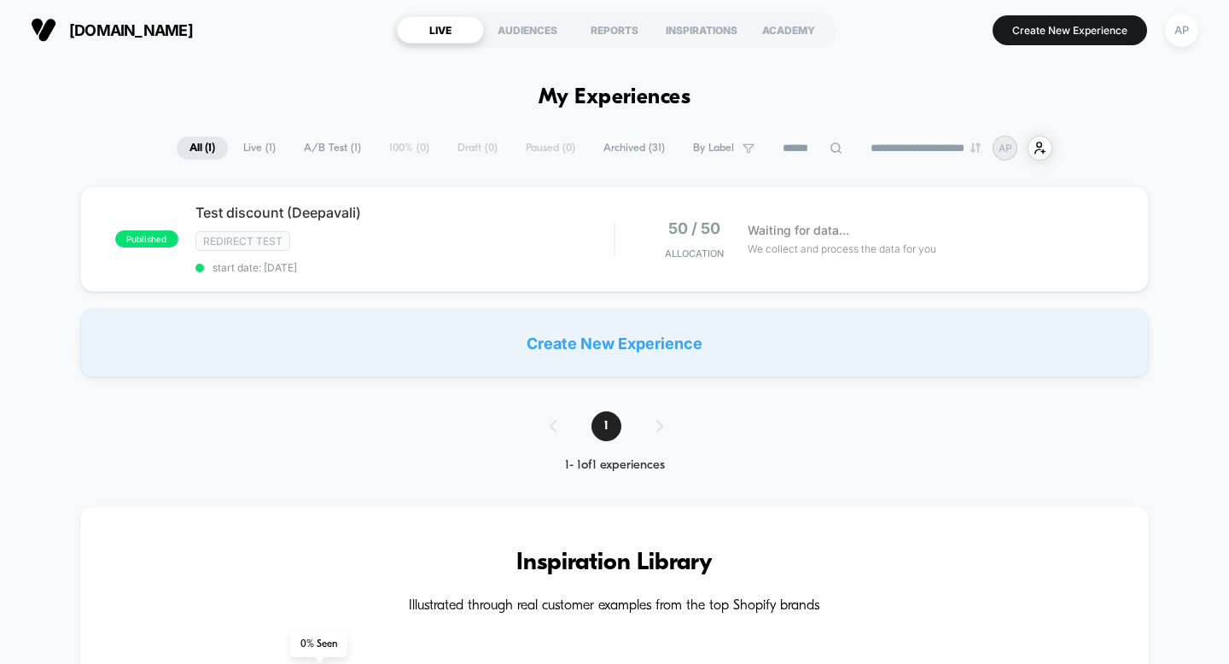  Describe the element at coordinates (202, 148) in the screenshot. I see `span: All ( 1 )` at that location.